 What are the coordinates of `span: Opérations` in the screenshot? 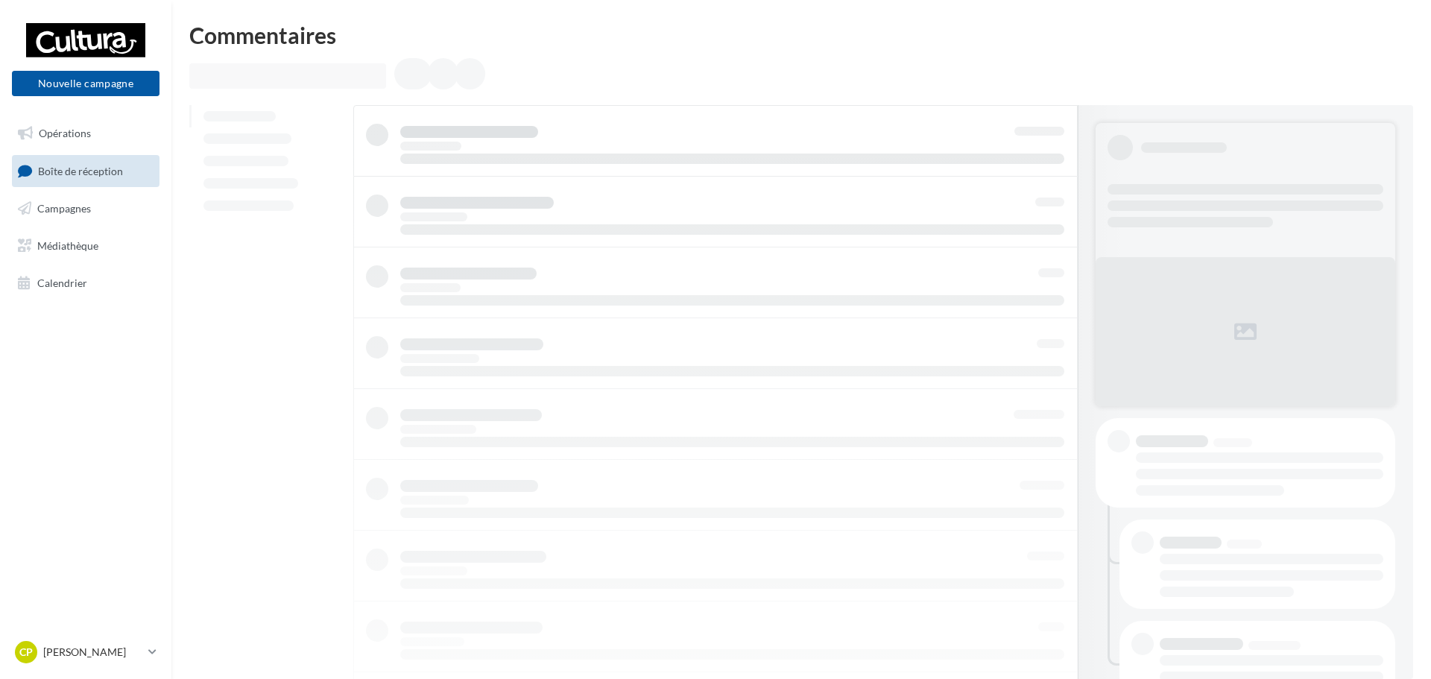 It's located at (65, 133).